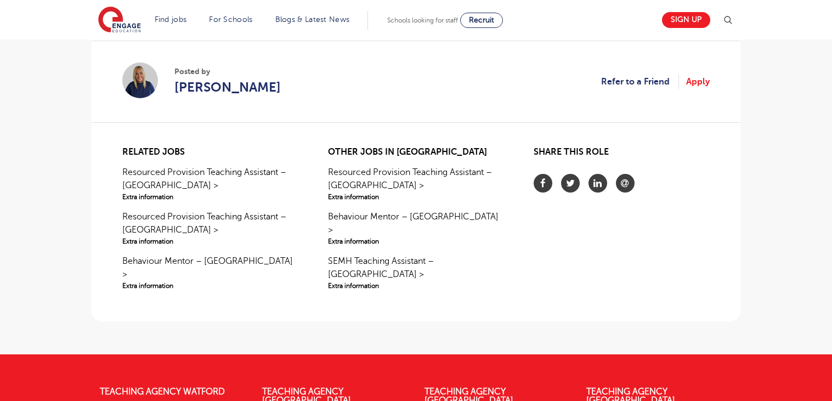 The image size is (832, 401). I want to click on a: Sign up, so click(686, 20).